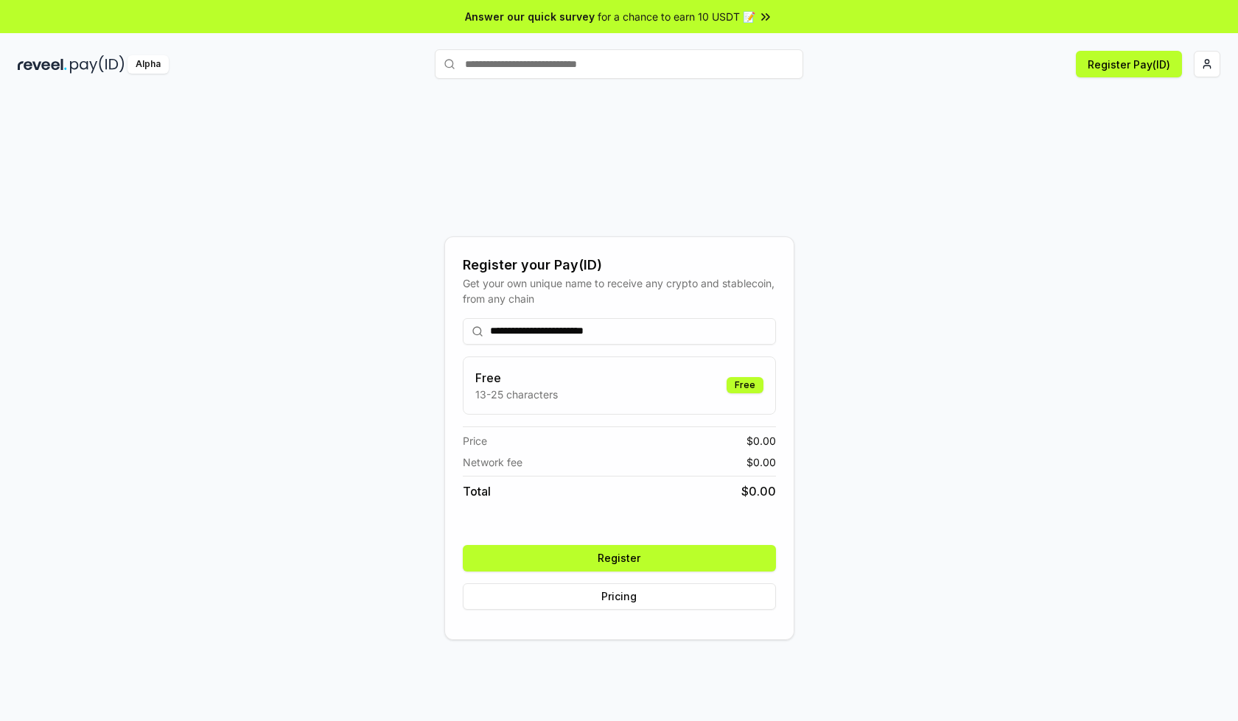 This screenshot has width=1238, height=721. I want to click on button: Pricing, so click(619, 597).